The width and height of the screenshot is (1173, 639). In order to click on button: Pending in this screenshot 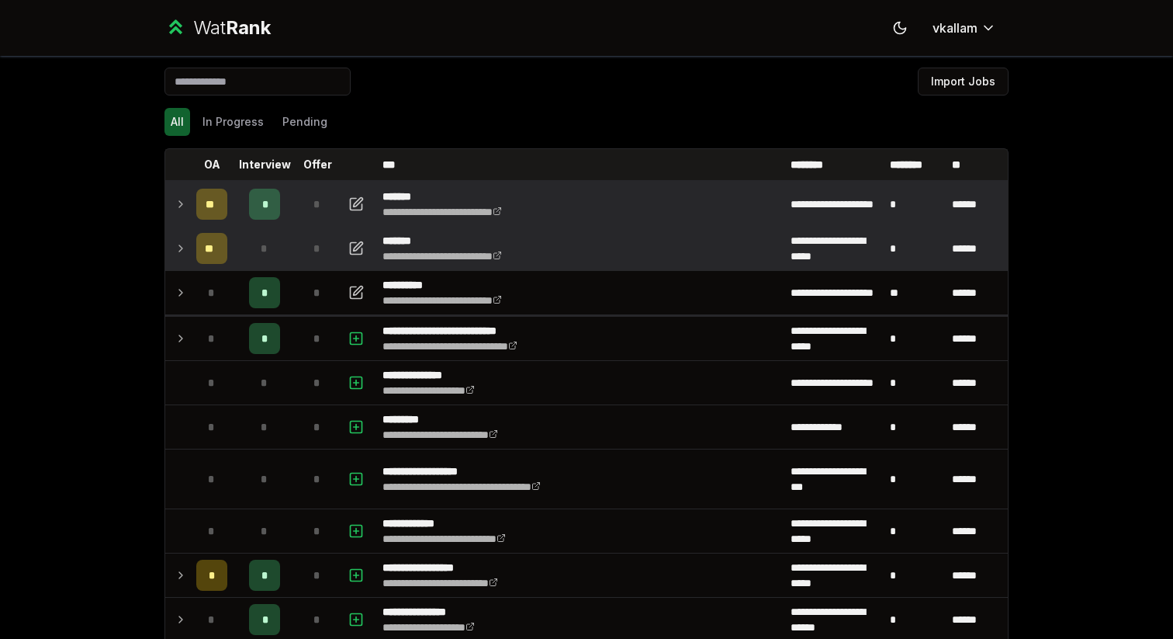, I will do `click(305, 122)`.